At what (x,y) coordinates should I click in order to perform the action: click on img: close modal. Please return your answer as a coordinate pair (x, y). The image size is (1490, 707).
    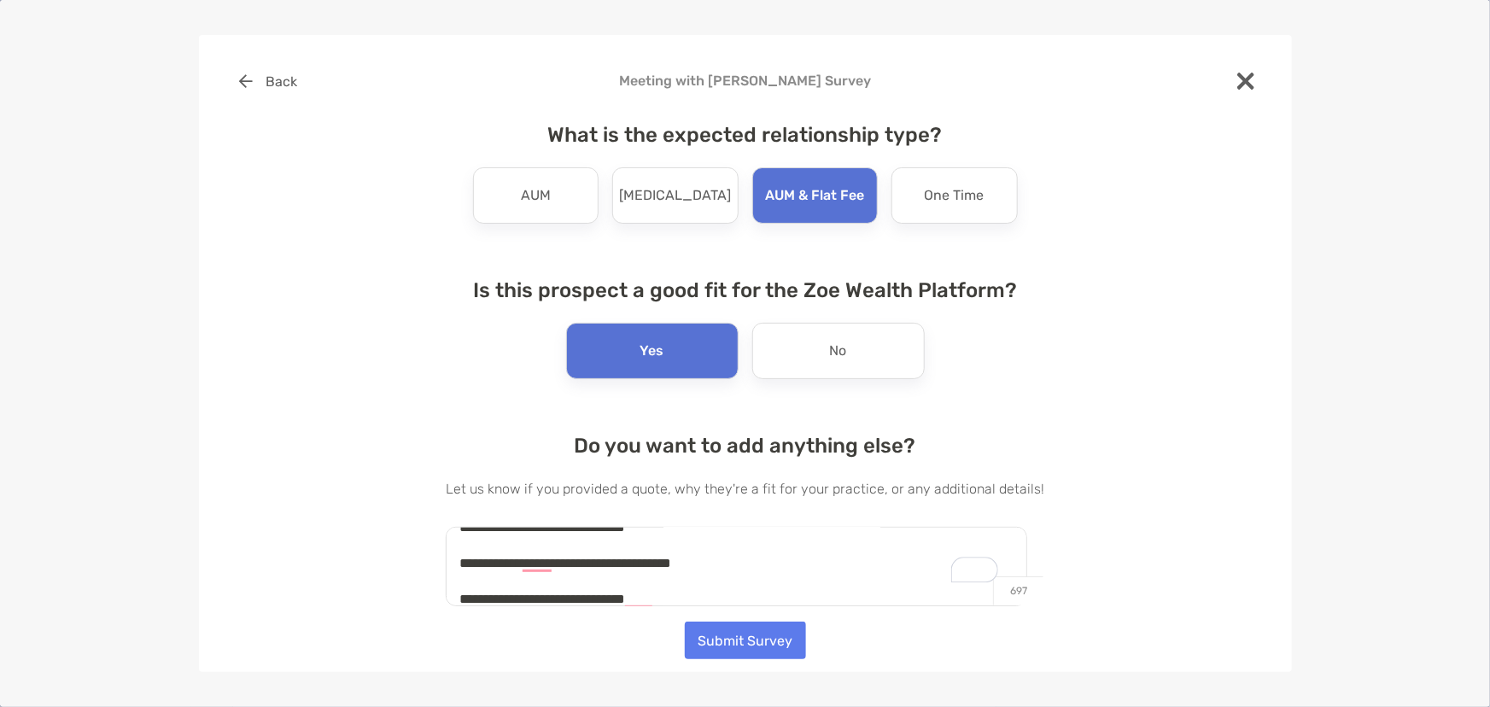
    Looking at the image, I should click on (1246, 81).